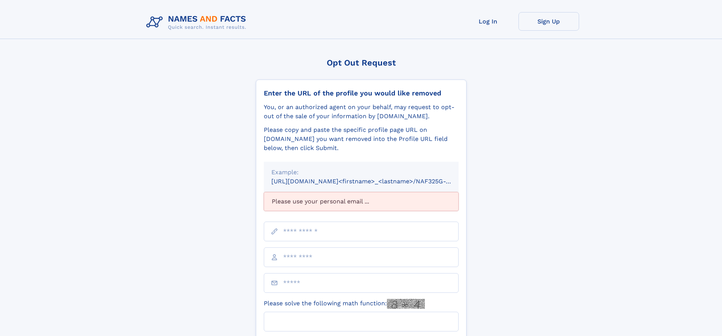 The image size is (722, 336). What do you see at coordinates (198, 22) in the screenshot?
I see `img: Logo Names and Facts` at bounding box center [198, 22].